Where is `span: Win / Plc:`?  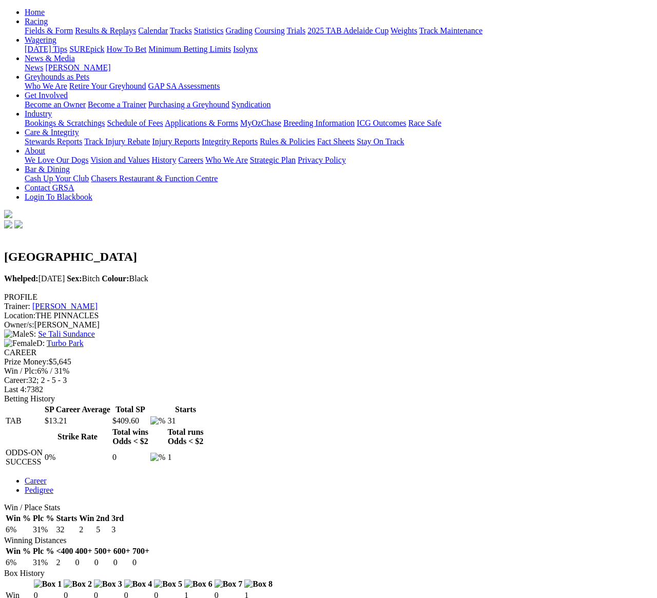
span: Win / Plc: is located at coordinates (21, 371).